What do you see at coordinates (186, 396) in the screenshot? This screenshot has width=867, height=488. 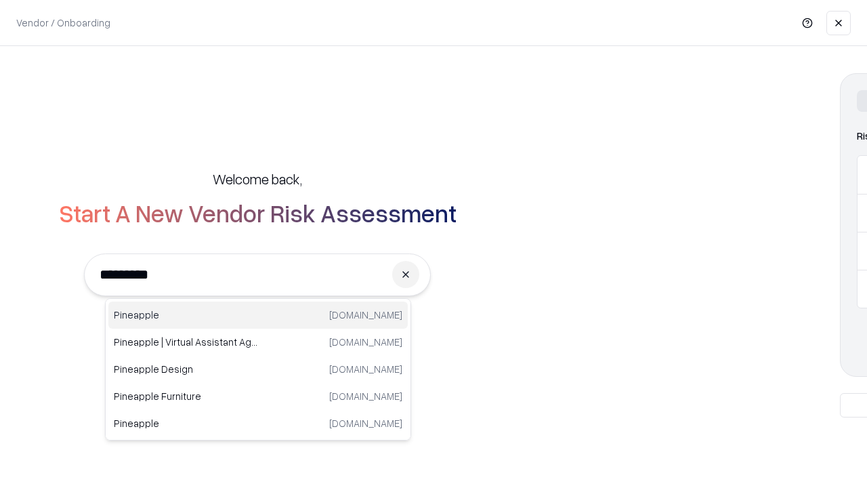 I see `p: Pineapple Furniture` at bounding box center [186, 396].